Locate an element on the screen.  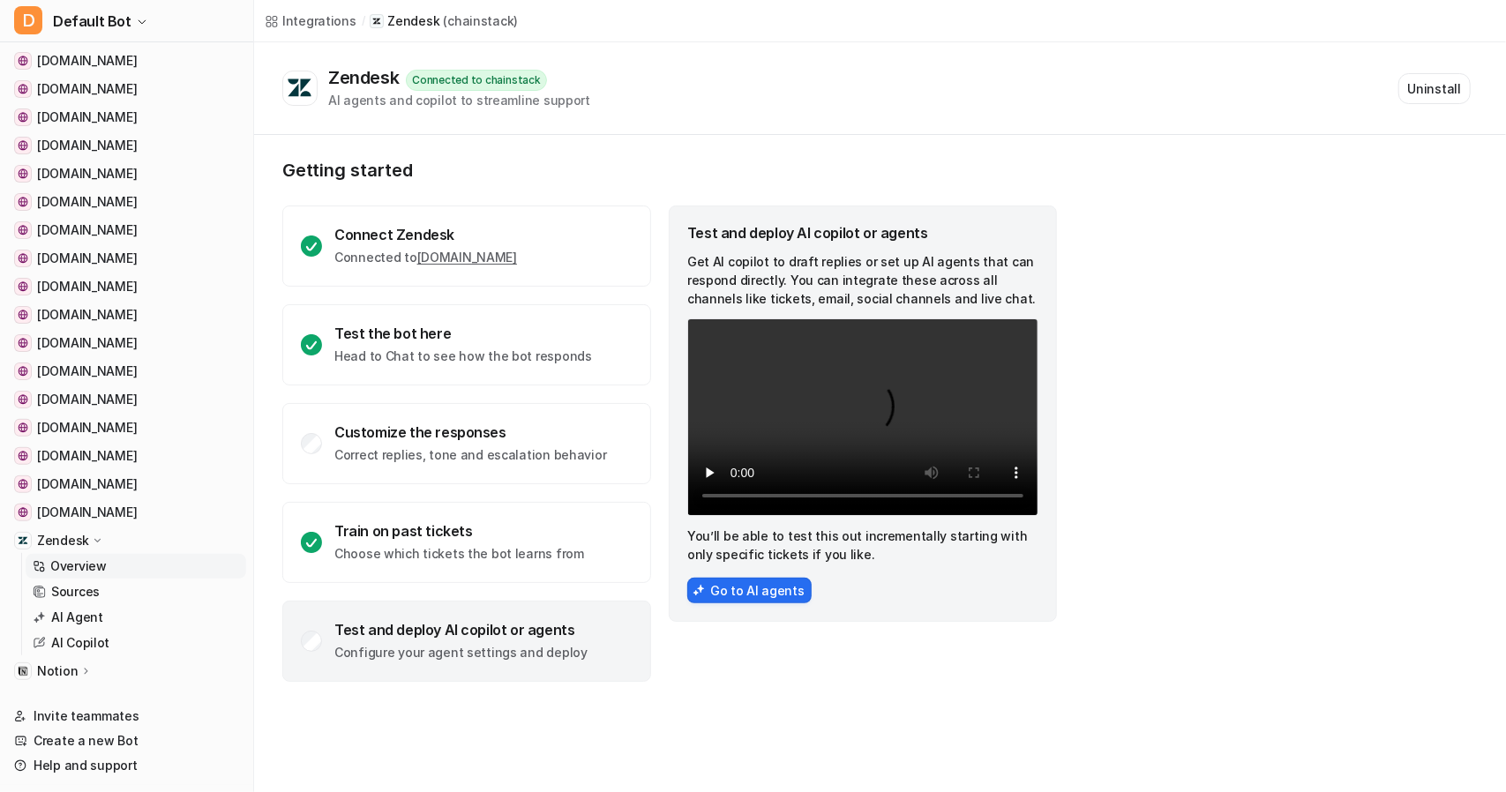
img: docs.erigon.tech is located at coordinates (23, 230).